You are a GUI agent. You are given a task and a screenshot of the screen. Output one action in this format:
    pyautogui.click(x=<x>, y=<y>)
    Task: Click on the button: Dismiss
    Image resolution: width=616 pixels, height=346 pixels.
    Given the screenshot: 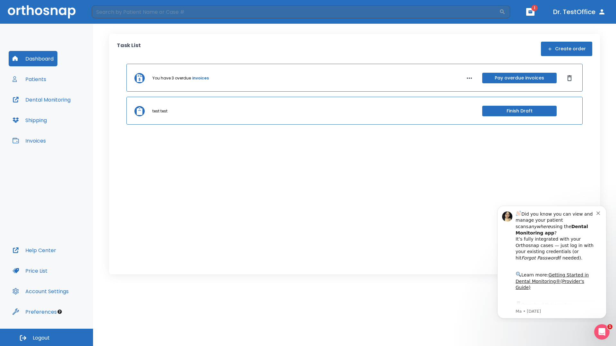 What is the action you would take?
    pyautogui.click(x=569, y=78)
    